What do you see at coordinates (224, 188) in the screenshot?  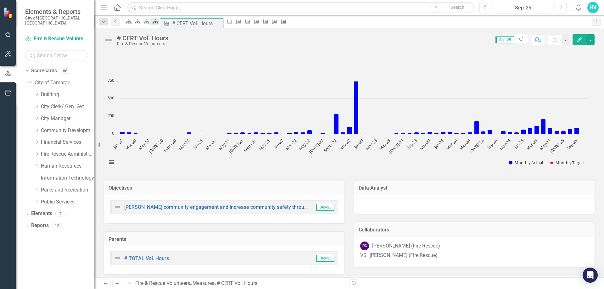 I see `h3: Objectives` at bounding box center [224, 188].